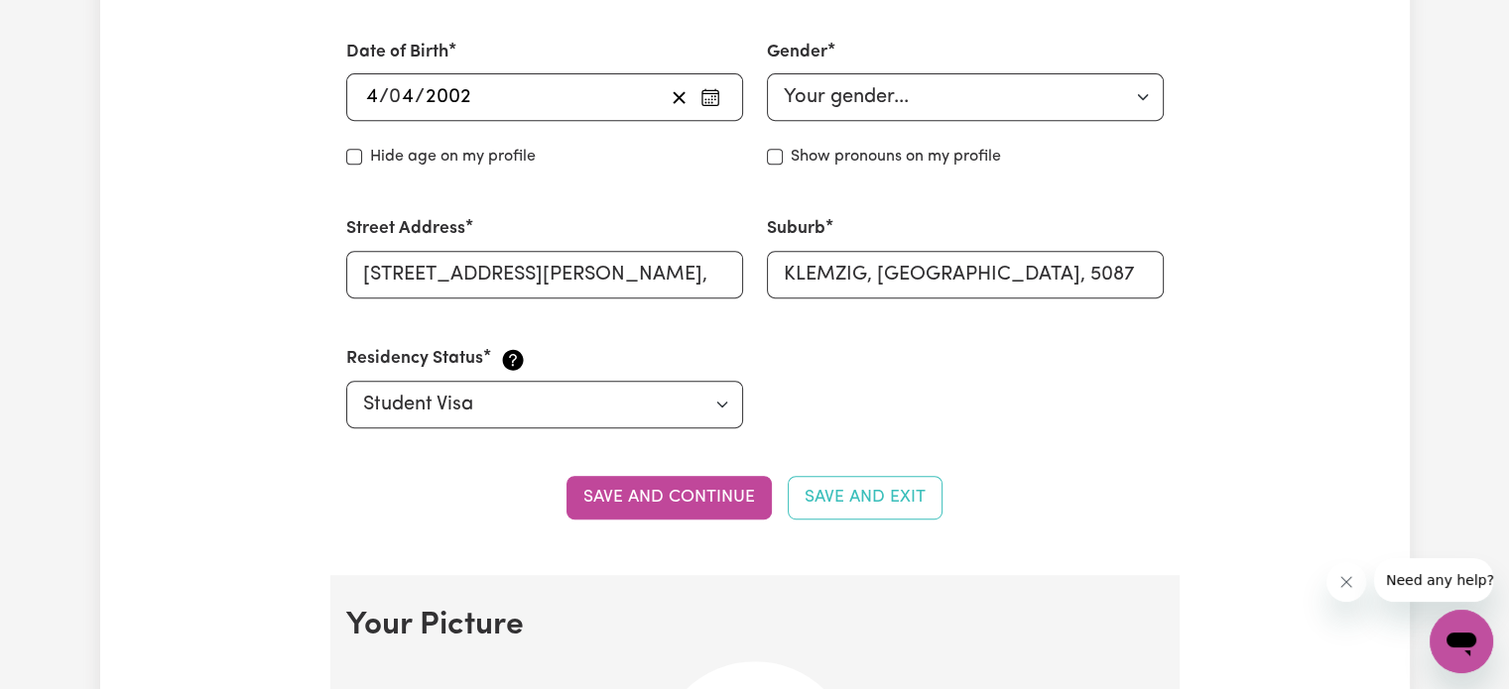 This screenshot has width=1509, height=689. I want to click on label: Hide age on my profile, so click(452, 157).